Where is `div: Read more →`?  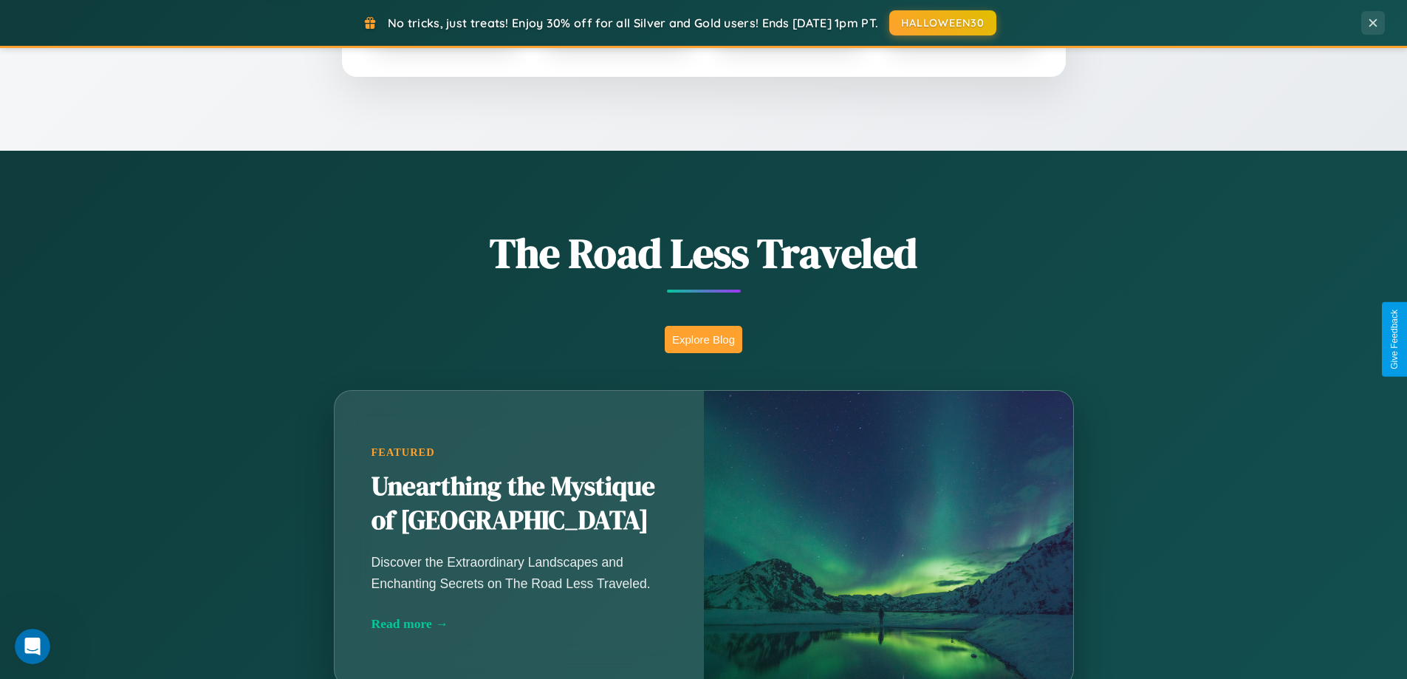 div: Read more → is located at coordinates (519, 624).